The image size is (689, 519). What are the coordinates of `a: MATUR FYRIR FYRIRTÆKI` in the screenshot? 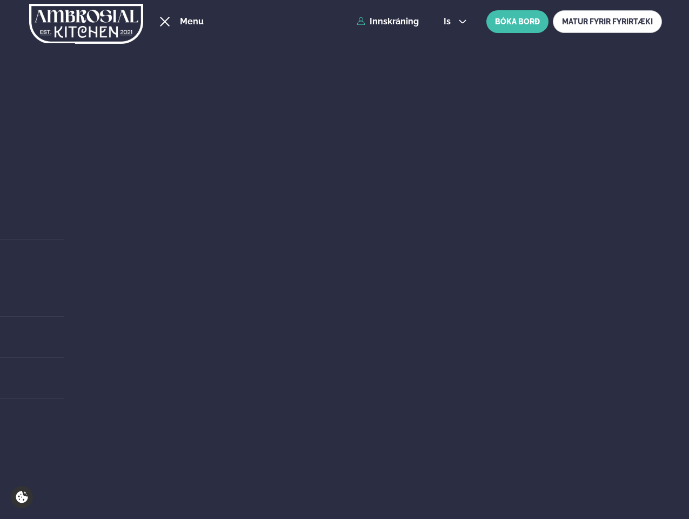 It's located at (608, 22).